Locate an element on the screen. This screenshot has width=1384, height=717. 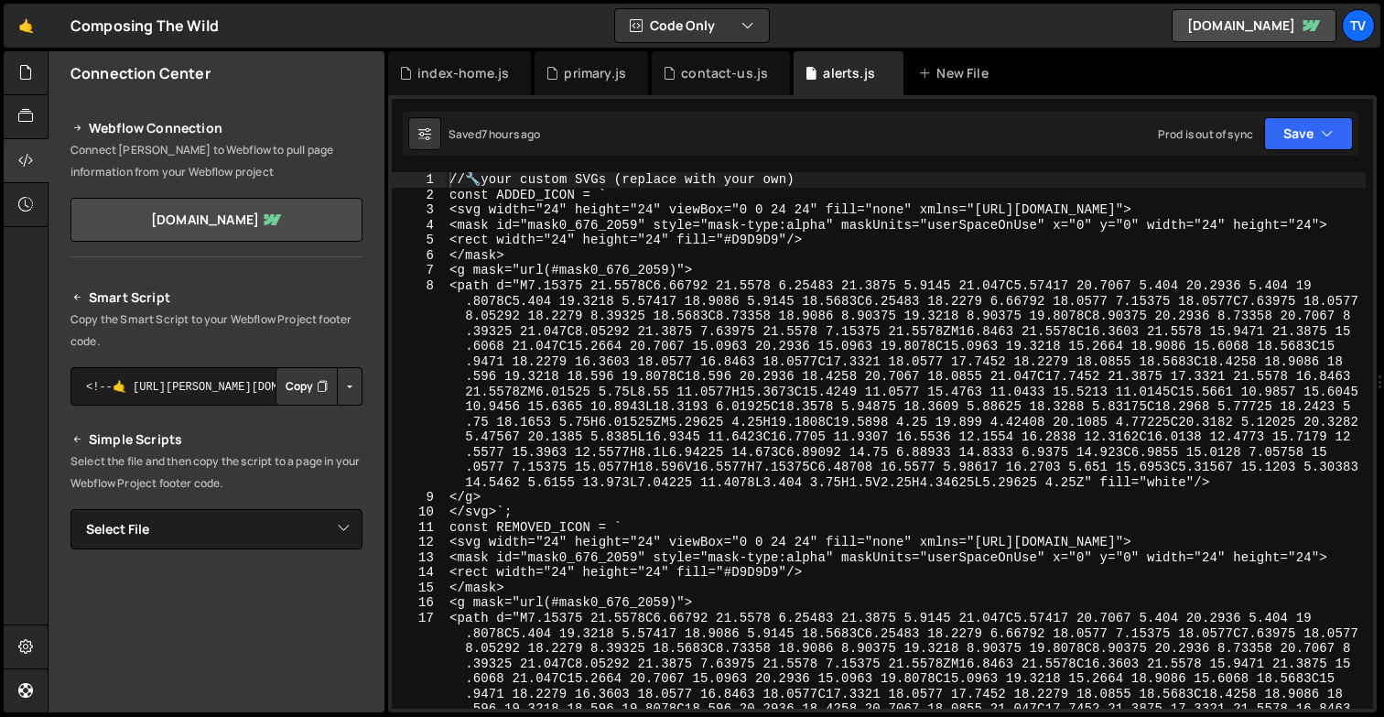
div: 6 is located at coordinates (418, 255).